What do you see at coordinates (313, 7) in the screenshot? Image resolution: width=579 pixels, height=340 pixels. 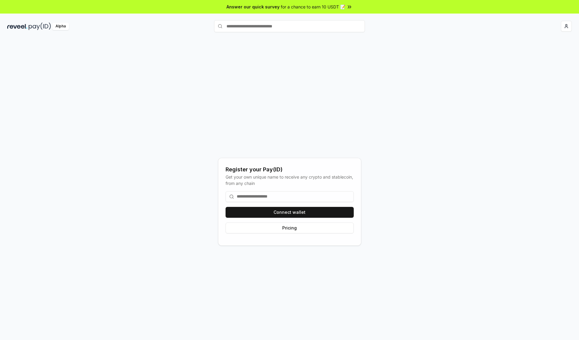 I see `span: for a chance to earn 10 USDT 📝` at bounding box center [313, 7].